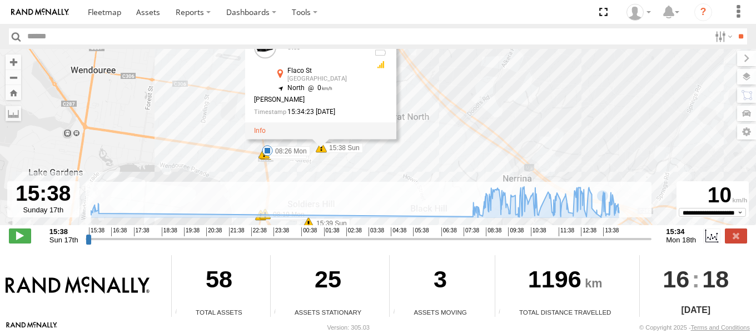 This screenshot has width=756, height=333. I want to click on div: Total Assets, so click(219, 312).